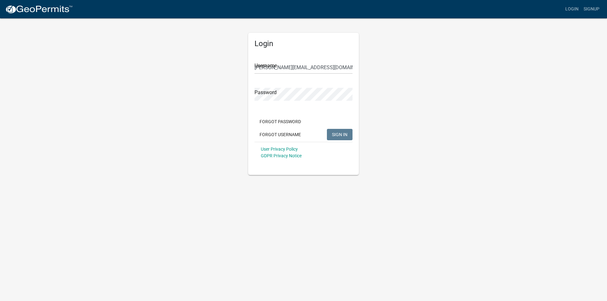 This screenshot has width=607, height=301. Describe the element at coordinates (591, 9) in the screenshot. I see `a: Signup` at that location.